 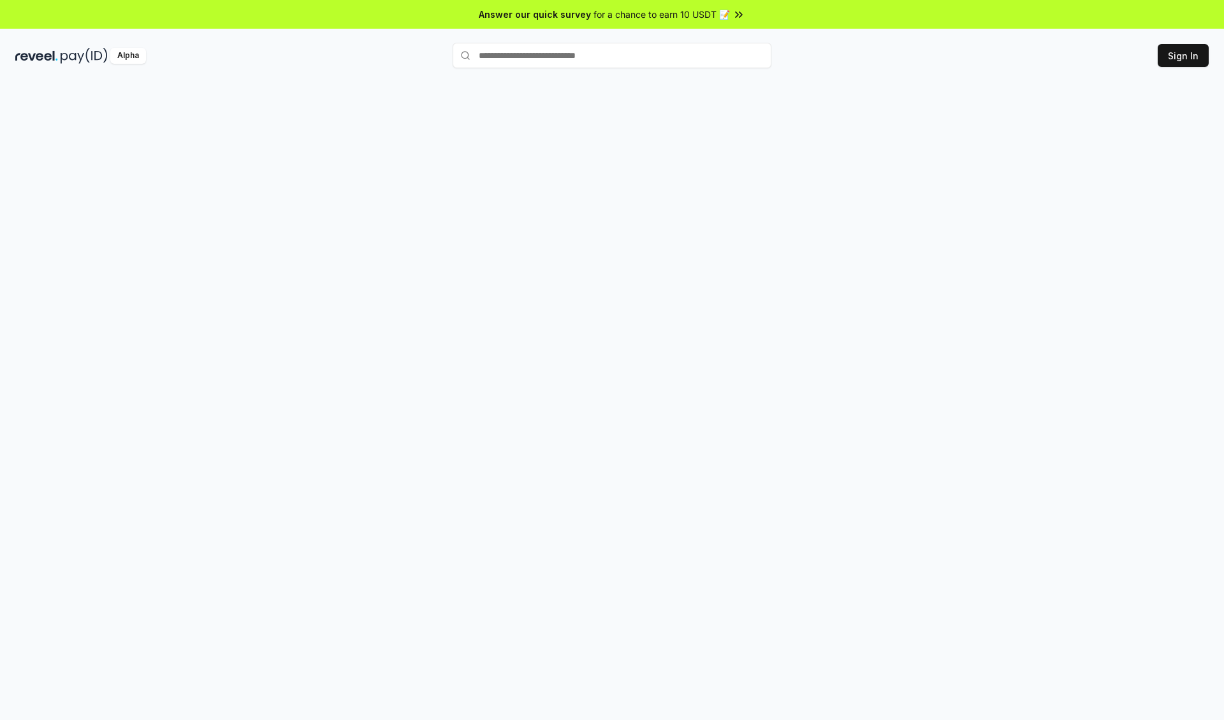 I want to click on img: reveel_dark, so click(x=36, y=55).